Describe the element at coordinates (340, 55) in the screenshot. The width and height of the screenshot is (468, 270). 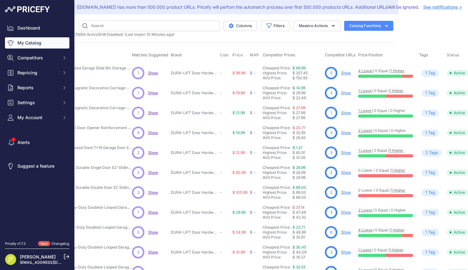
I see `span: Competitor URLs` at that location.